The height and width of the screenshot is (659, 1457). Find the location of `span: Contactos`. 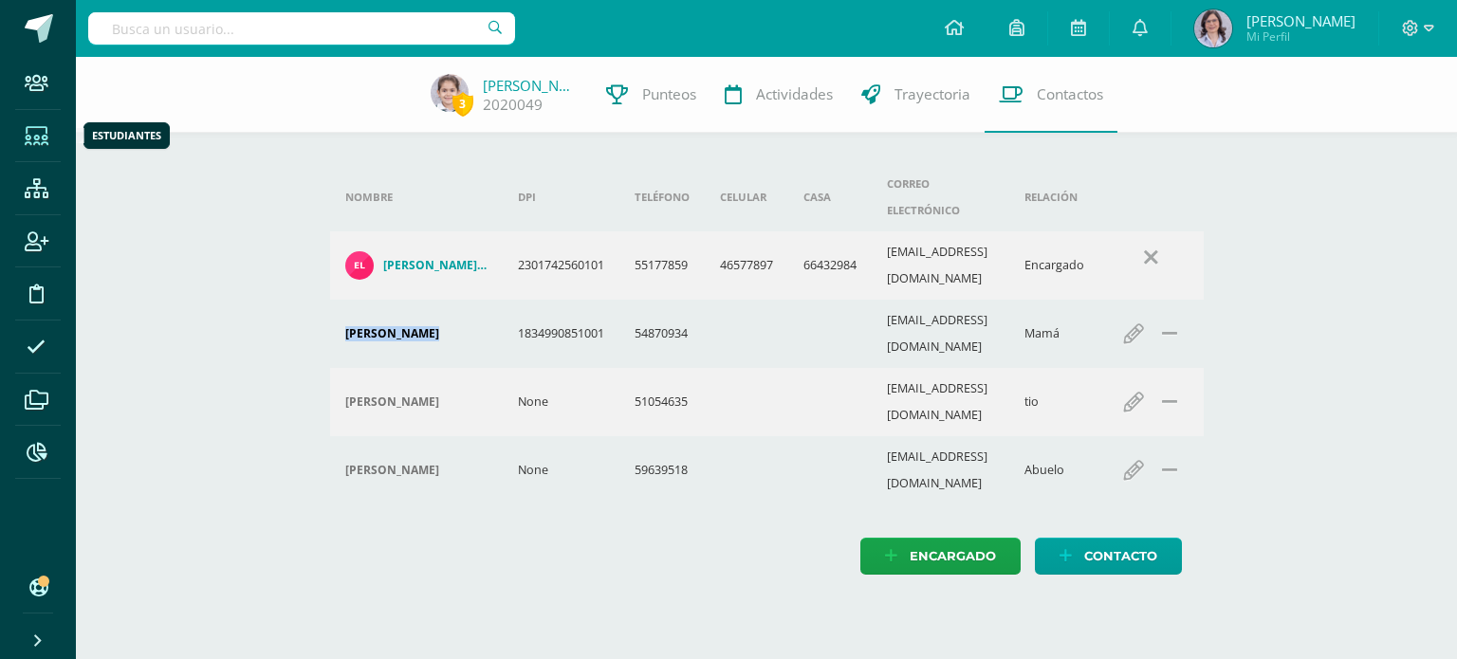

span: Contactos is located at coordinates (1070, 94).